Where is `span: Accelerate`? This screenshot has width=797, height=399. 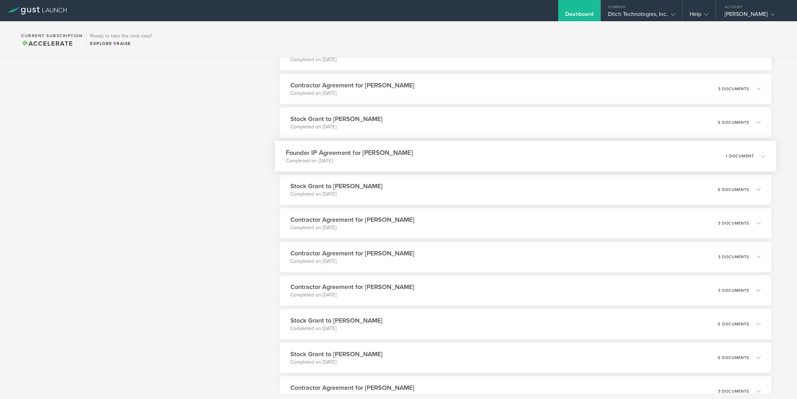 span: Accelerate is located at coordinates (47, 43).